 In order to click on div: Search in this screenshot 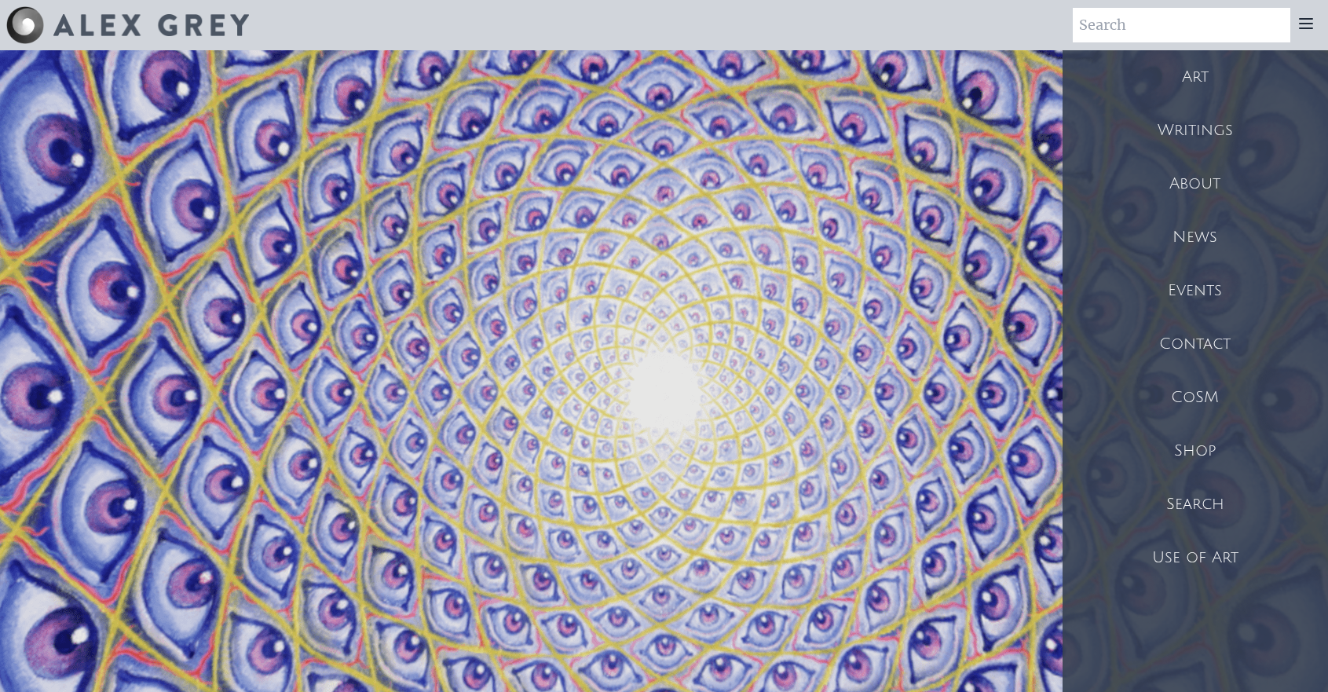, I will do `click(1195, 504)`.